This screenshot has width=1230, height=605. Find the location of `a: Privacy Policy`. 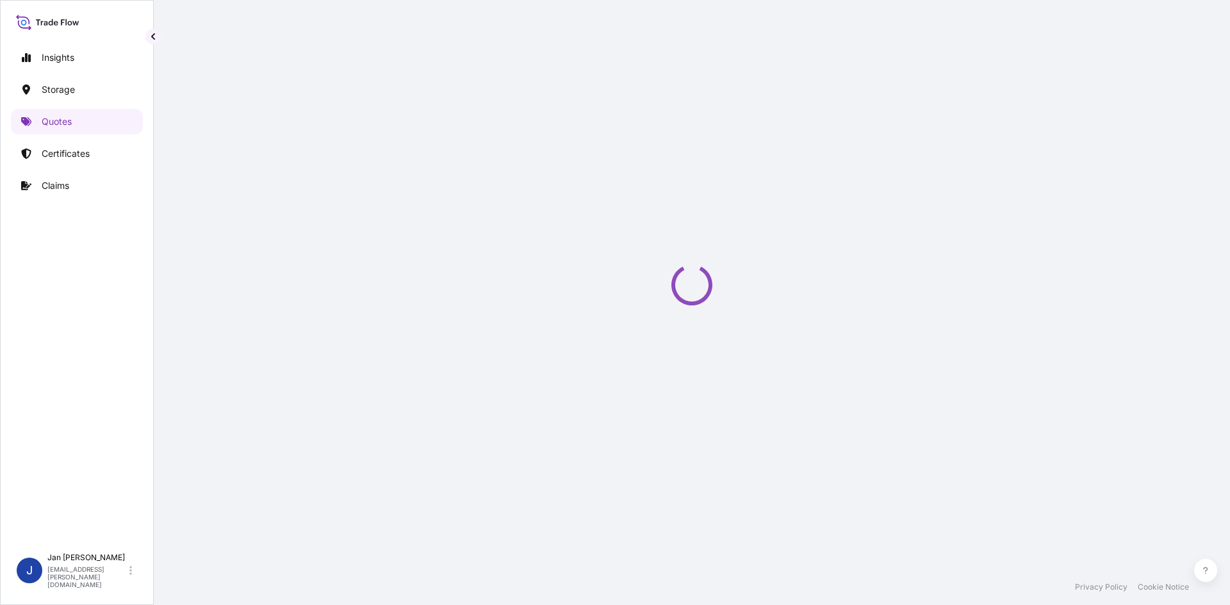

a: Privacy Policy is located at coordinates (1101, 587).